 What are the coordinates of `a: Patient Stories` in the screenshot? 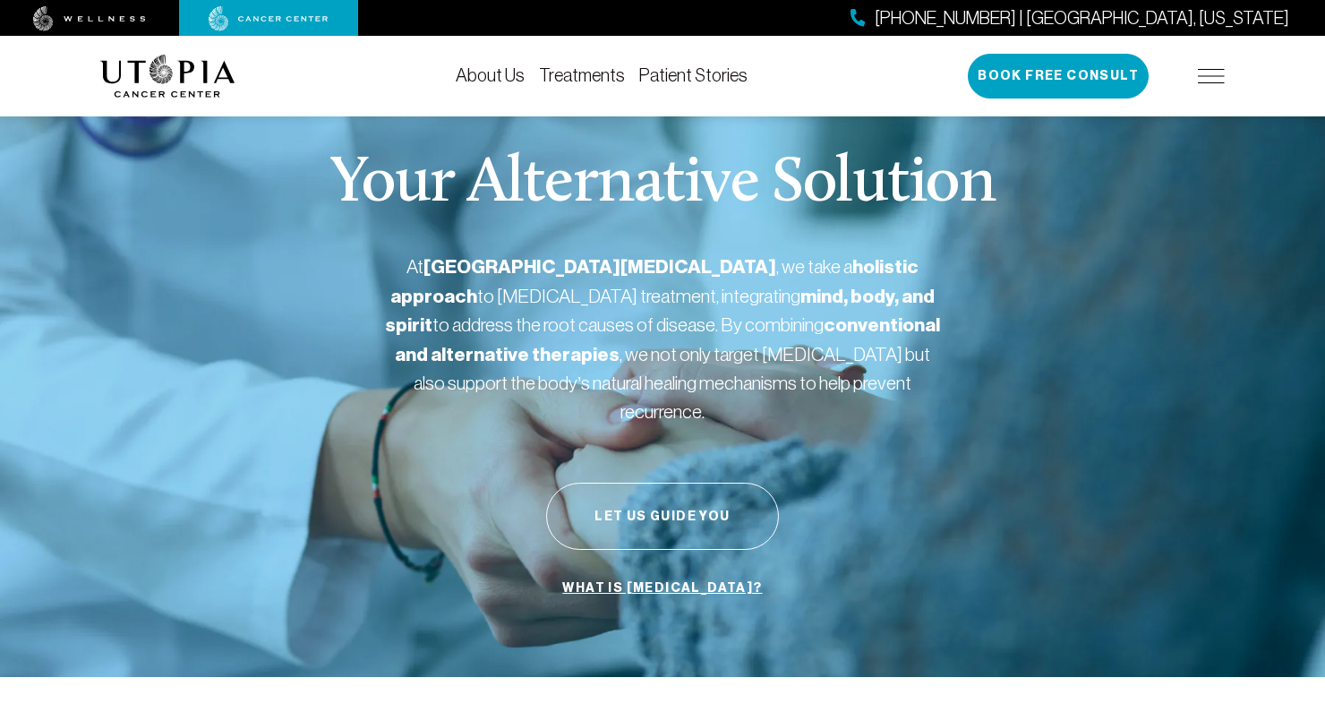 It's located at (693, 75).